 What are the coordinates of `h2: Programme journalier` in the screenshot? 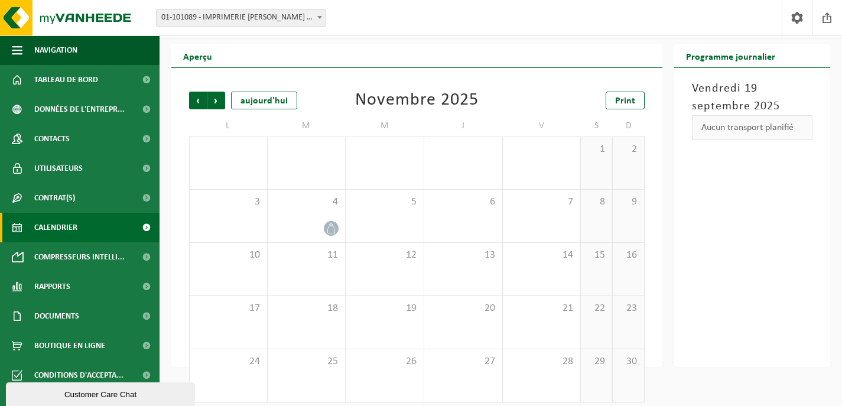 It's located at (730, 56).